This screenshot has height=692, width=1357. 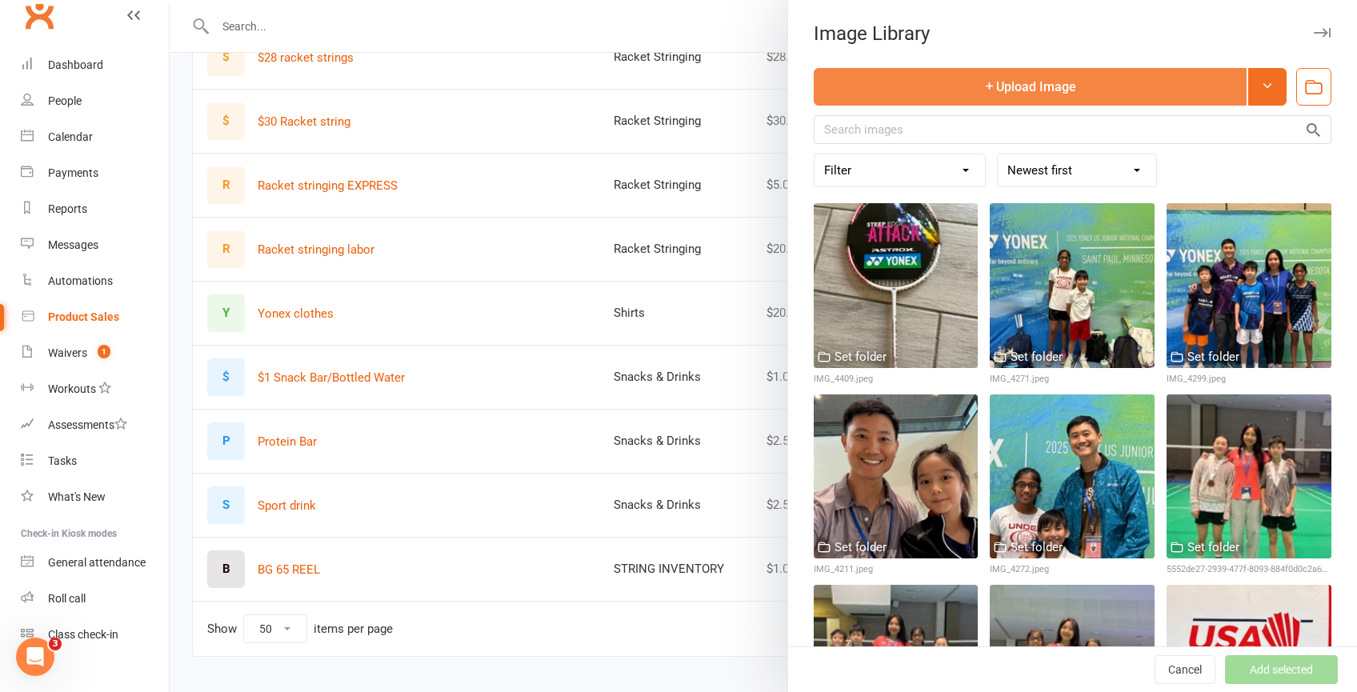 I want to click on div: Product Sales, so click(x=83, y=317).